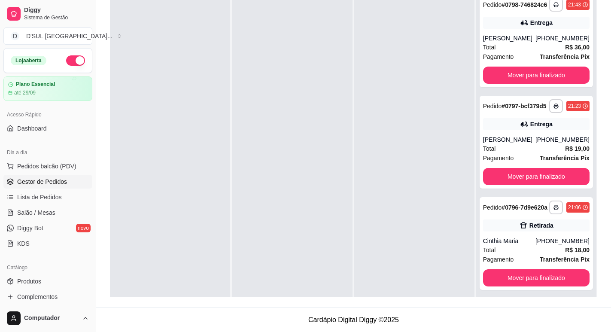 This screenshot has width=611, height=332. Describe the element at coordinates (76, 61) in the screenshot. I see `button: Alterar Status` at that location.